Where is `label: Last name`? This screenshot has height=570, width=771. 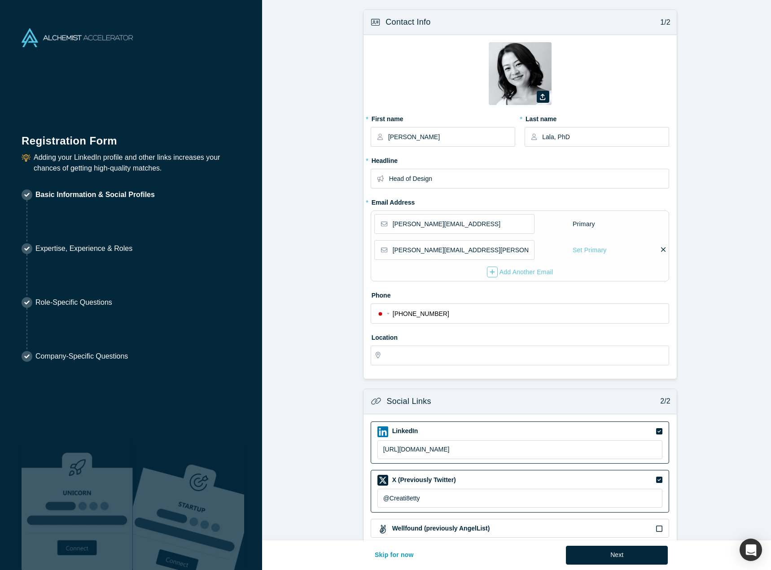
label: Last name is located at coordinates (597, 118).